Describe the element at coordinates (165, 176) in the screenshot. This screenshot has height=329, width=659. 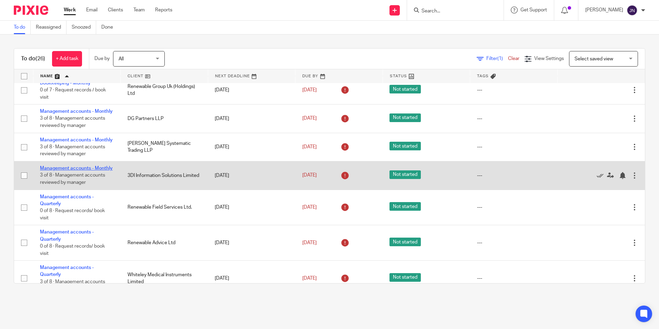
I see `td: 3DI Information Solutions Limited` at that location.